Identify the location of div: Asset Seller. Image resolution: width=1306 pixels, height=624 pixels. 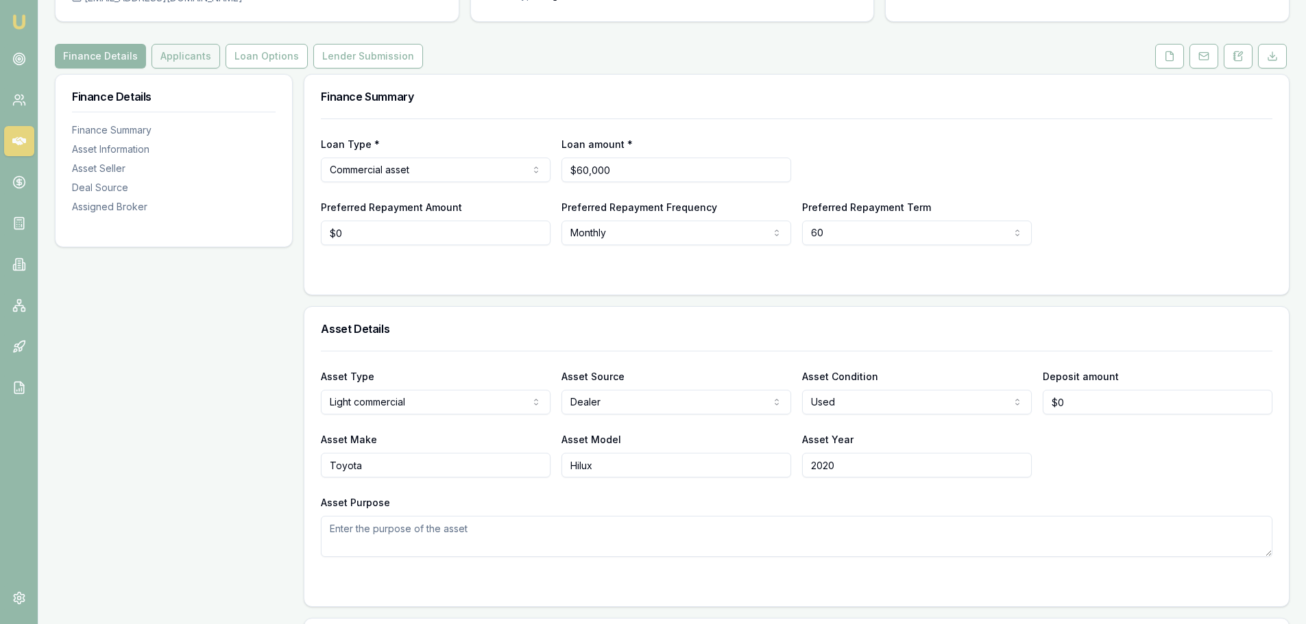
(173, 169).